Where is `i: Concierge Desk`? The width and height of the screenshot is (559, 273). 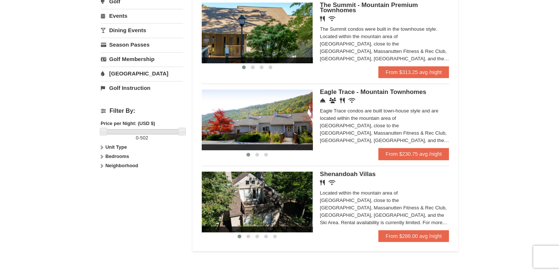 i: Concierge Desk is located at coordinates (323, 100).